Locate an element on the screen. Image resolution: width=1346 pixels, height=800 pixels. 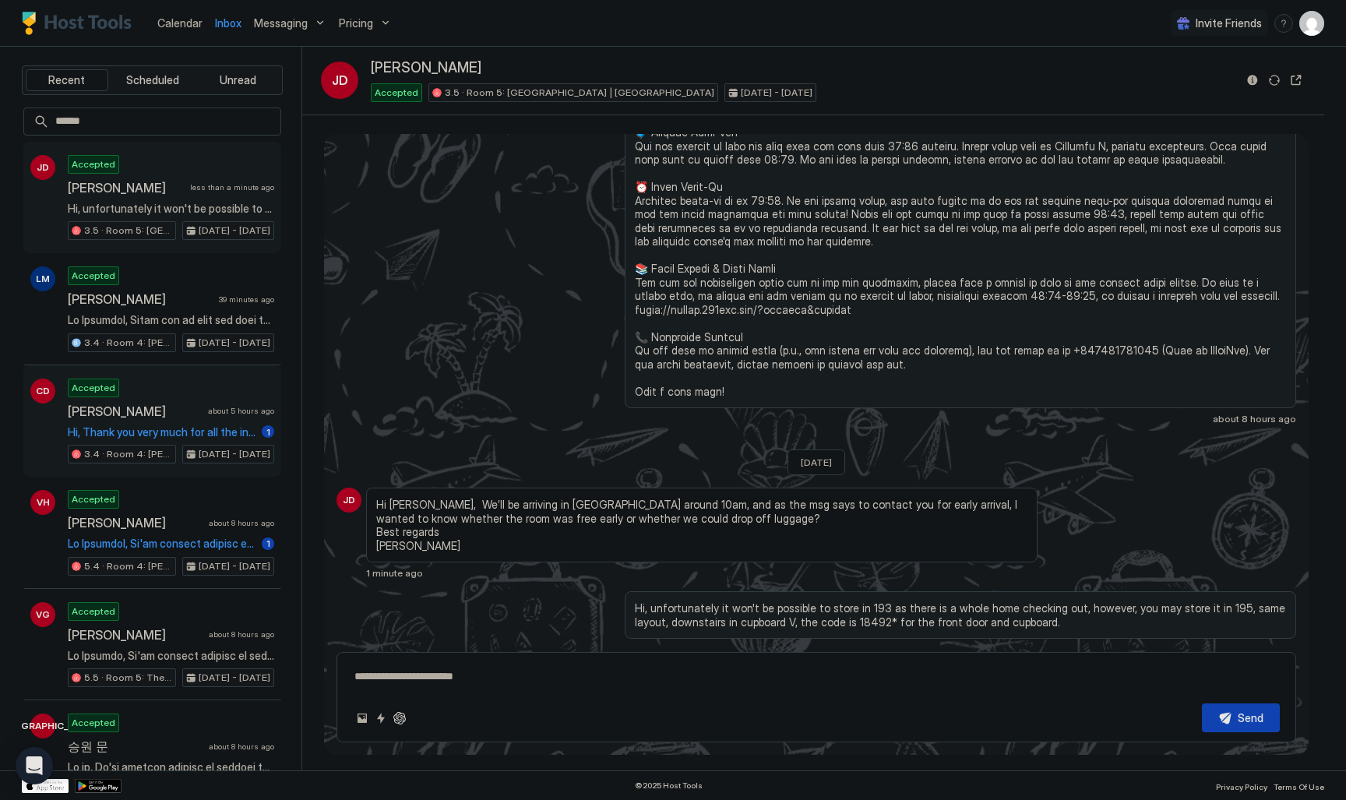
div: User profile is located at coordinates (1312, 23).